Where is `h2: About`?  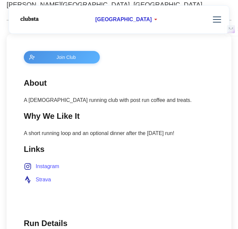 h2: About is located at coordinates (119, 83).